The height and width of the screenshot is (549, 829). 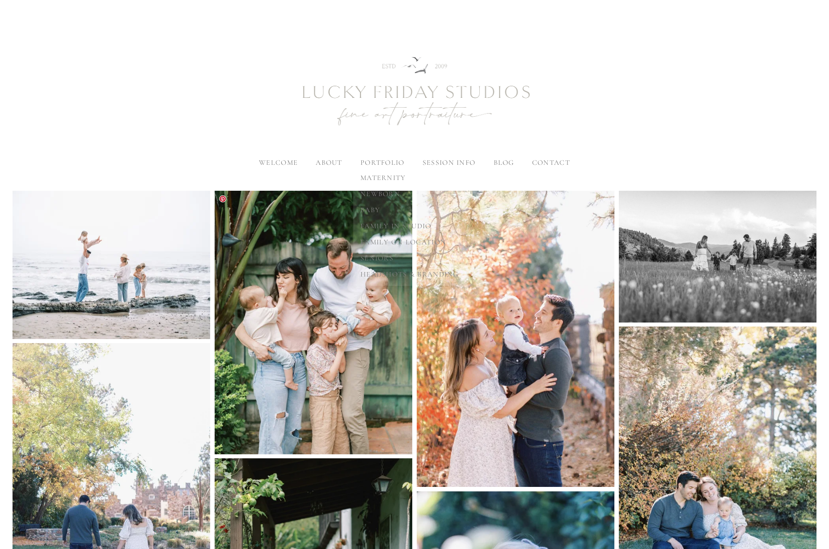 I want to click on label: session info, so click(x=449, y=163).